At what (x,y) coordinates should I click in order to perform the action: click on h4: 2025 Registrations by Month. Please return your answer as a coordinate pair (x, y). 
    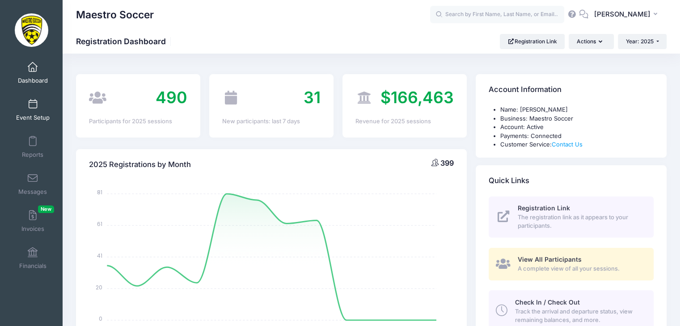
    Looking at the image, I should click on (140, 165).